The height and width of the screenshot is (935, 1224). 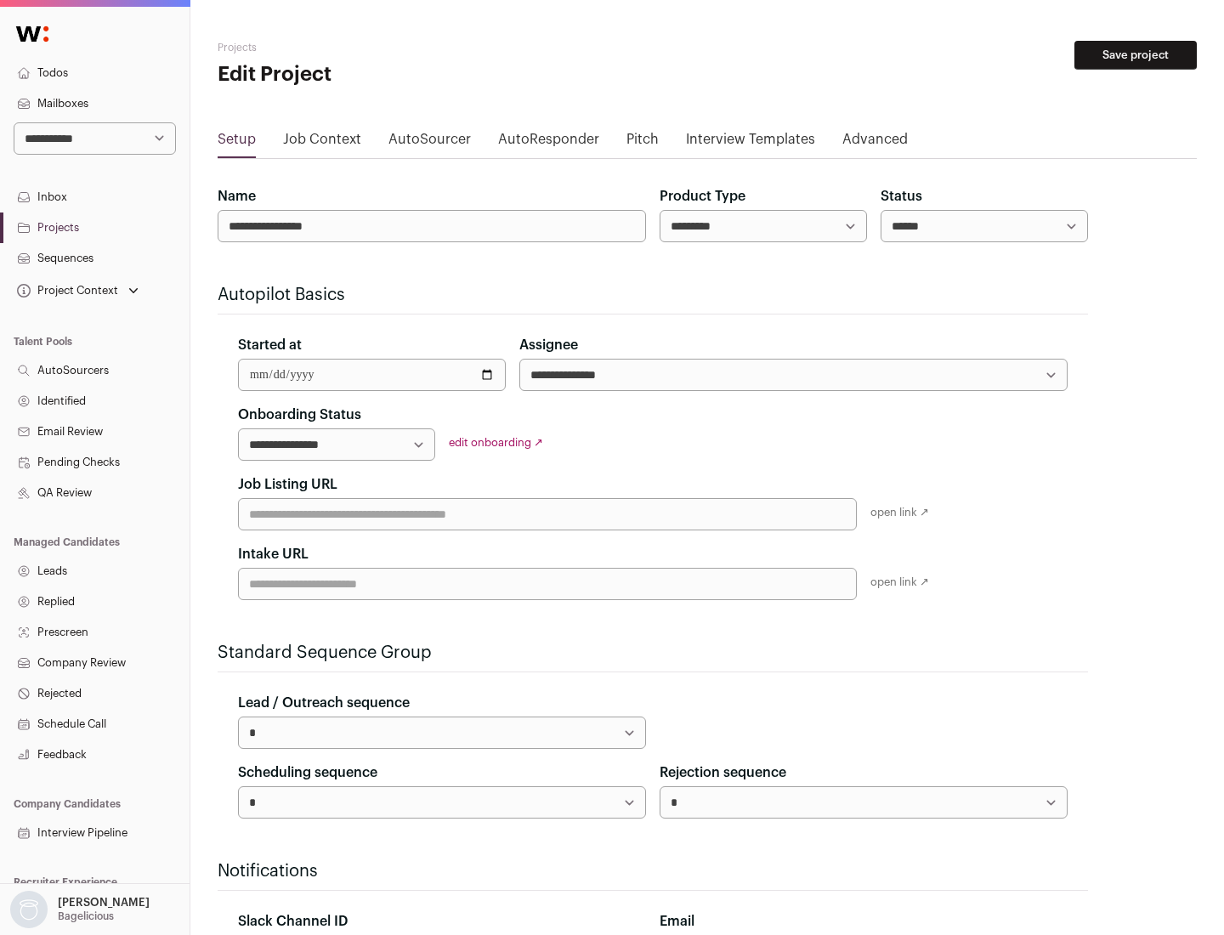 I want to click on div: Project Context, so click(x=65, y=291).